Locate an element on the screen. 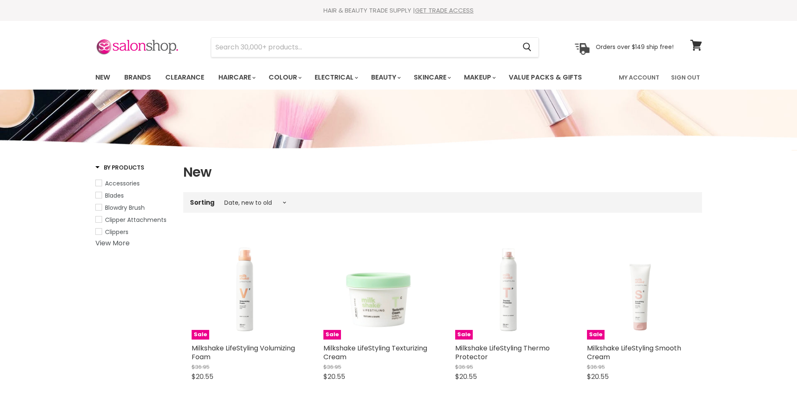  a: New is located at coordinates (103, 77).